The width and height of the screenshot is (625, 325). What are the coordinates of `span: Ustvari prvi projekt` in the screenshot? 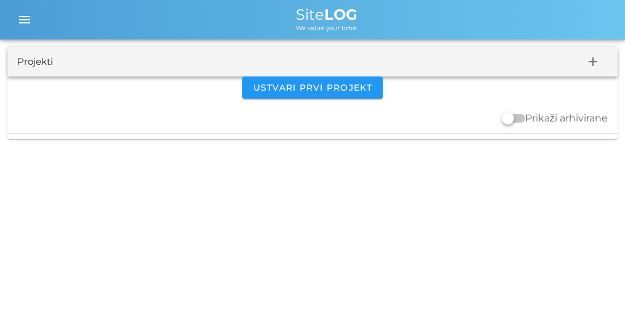 It's located at (312, 87).